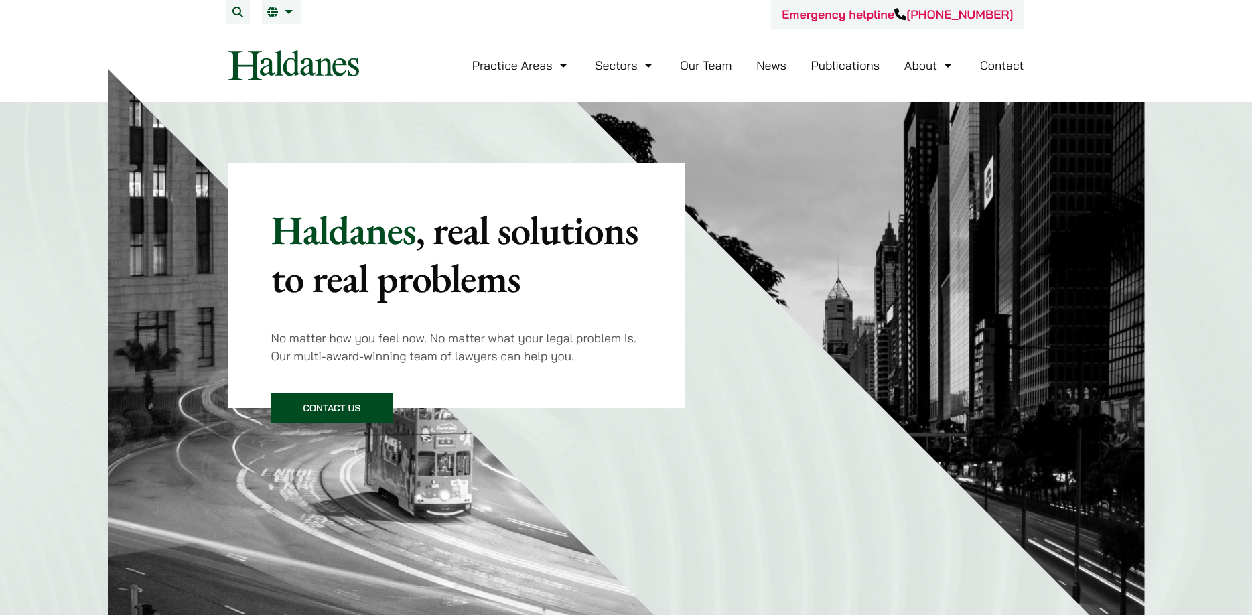 The image size is (1252, 615). What do you see at coordinates (705, 65) in the screenshot?
I see `a: Our Team` at bounding box center [705, 65].